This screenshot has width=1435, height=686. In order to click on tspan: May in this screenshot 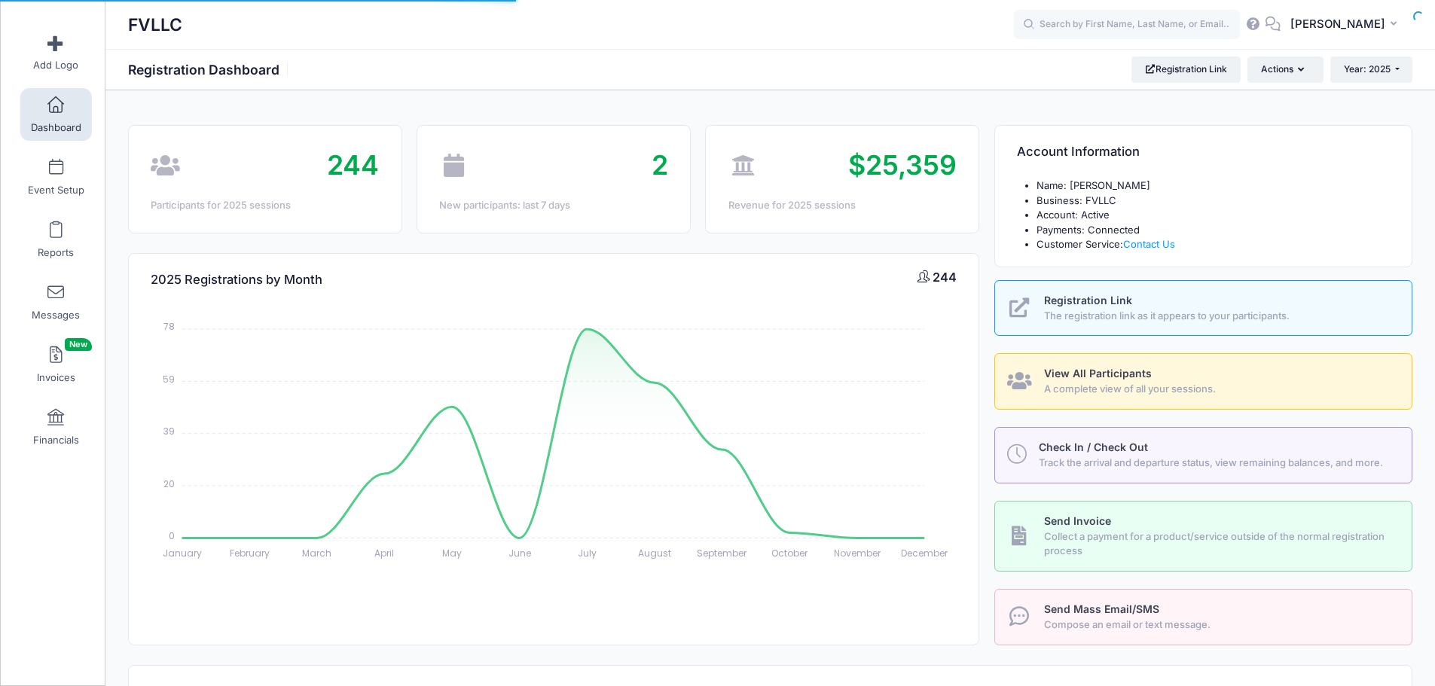, I will do `click(452, 553)`.